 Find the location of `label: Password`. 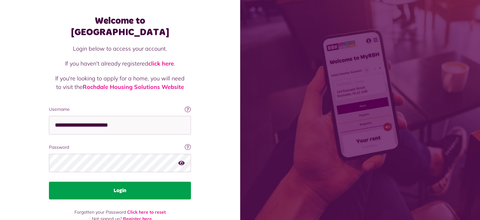

label: Password is located at coordinates (120, 147).